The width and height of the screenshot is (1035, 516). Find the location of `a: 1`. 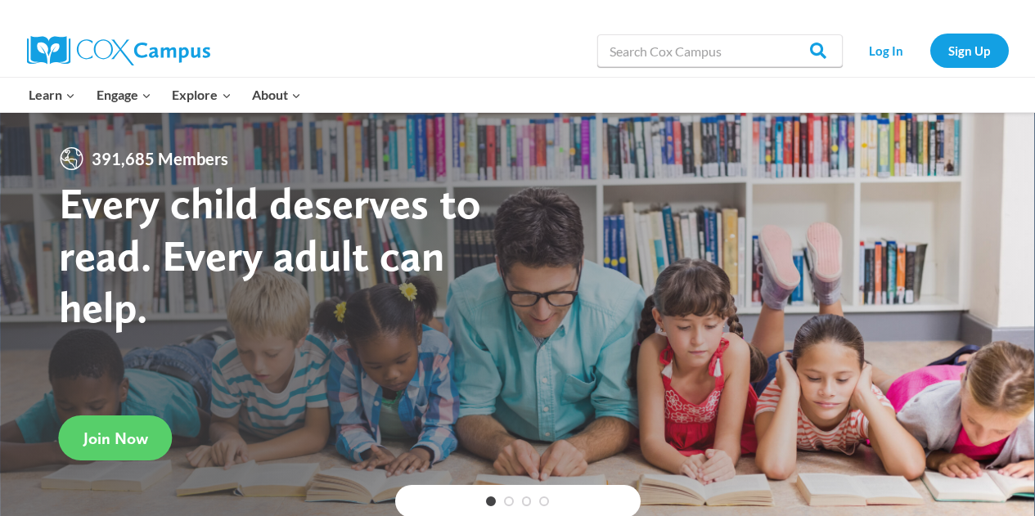

a: 1 is located at coordinates (491, 502).